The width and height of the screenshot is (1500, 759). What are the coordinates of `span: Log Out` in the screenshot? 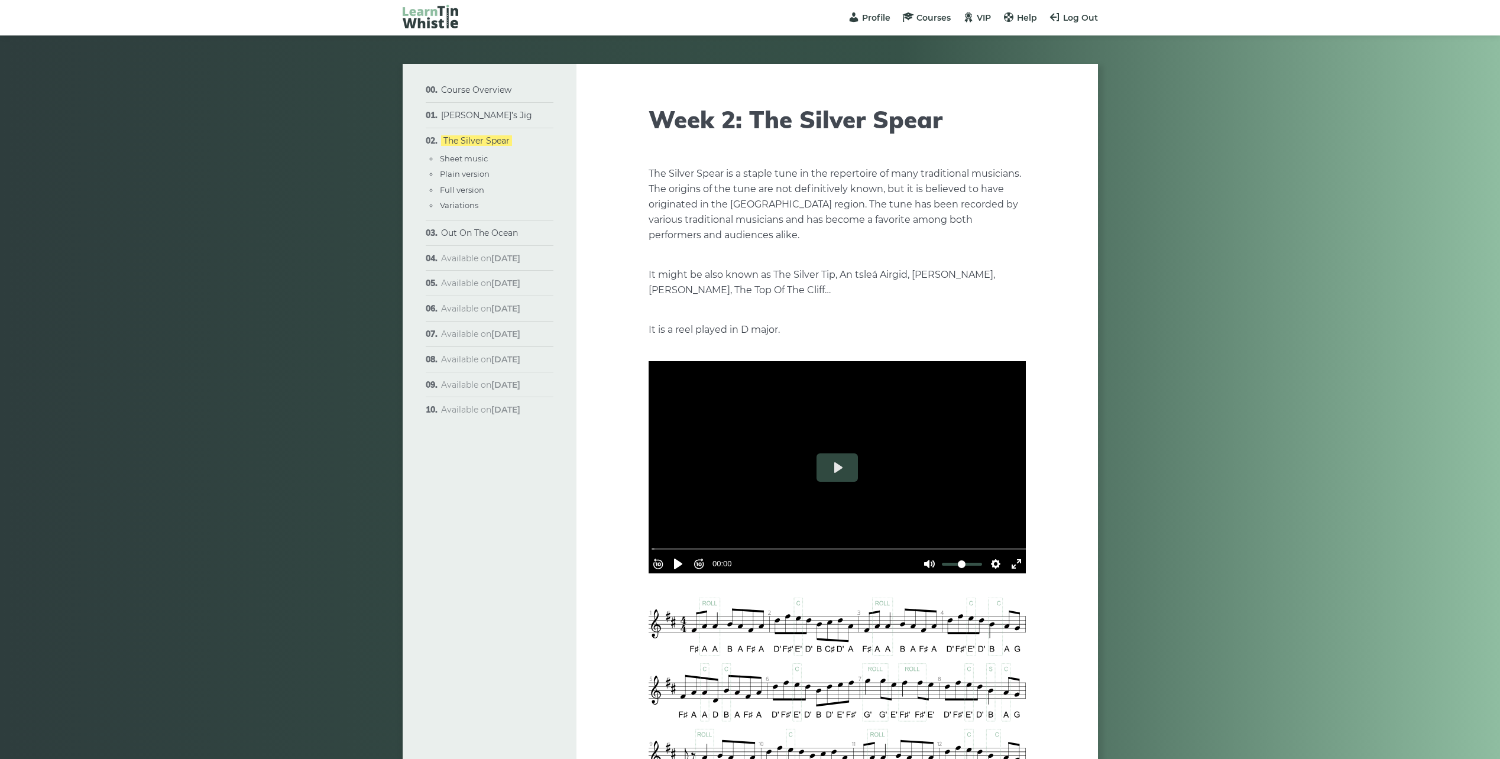 It's located at (1080, 18).